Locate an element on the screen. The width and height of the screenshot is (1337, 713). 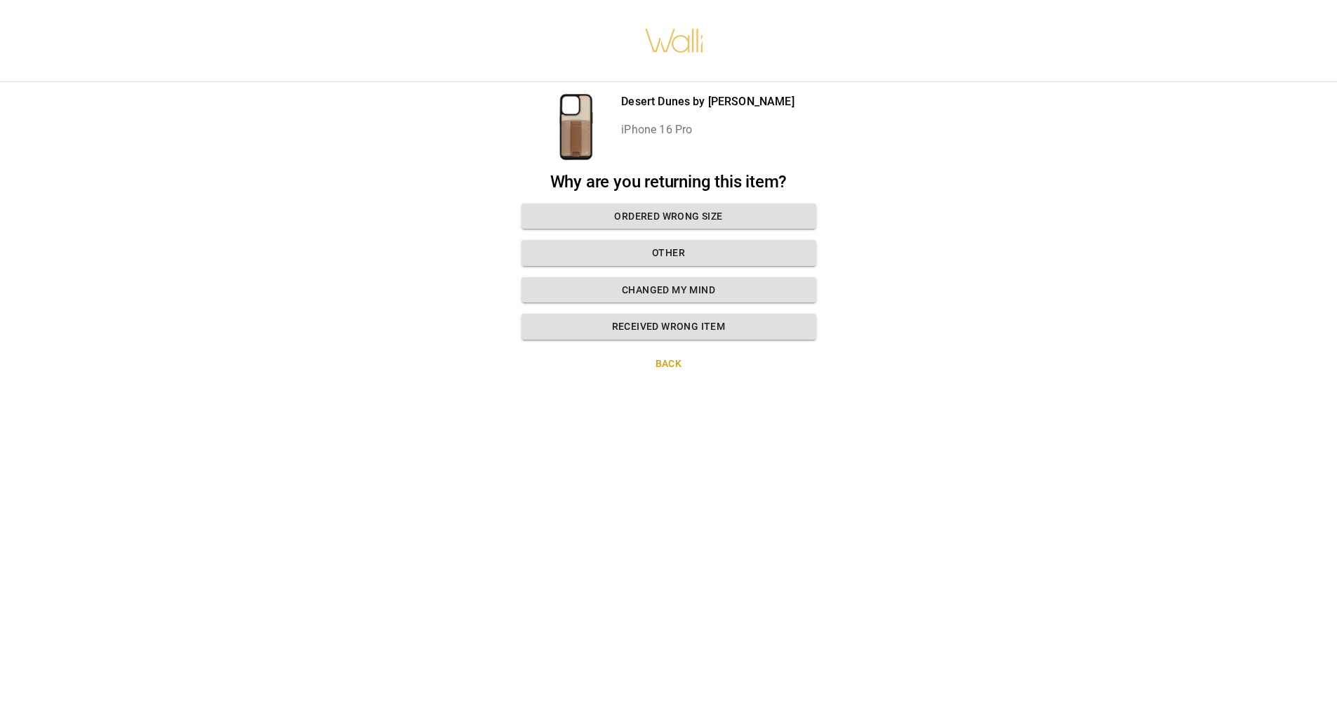
button: Ordered wrong size is located at coordinates (669, 216).